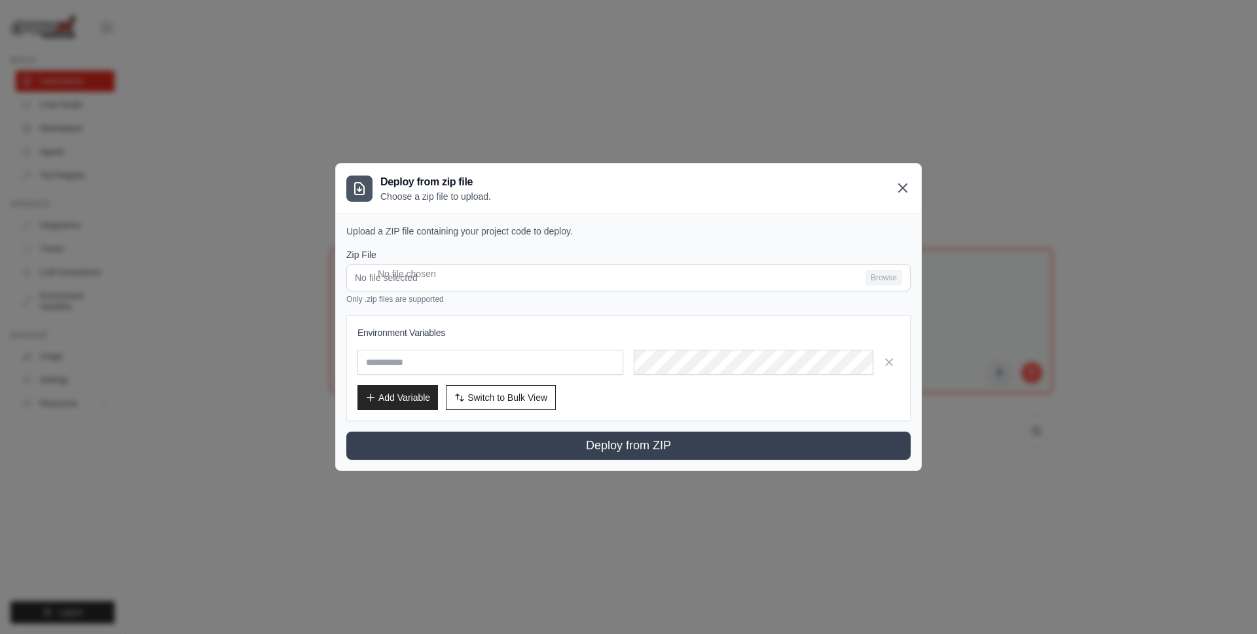 This screenshot has height=634, width=1257. What do you see at coordinates (435, 196) in the screenshot?
I see `p: Choose a zip file to upload.` at bounding box center [435, 196].